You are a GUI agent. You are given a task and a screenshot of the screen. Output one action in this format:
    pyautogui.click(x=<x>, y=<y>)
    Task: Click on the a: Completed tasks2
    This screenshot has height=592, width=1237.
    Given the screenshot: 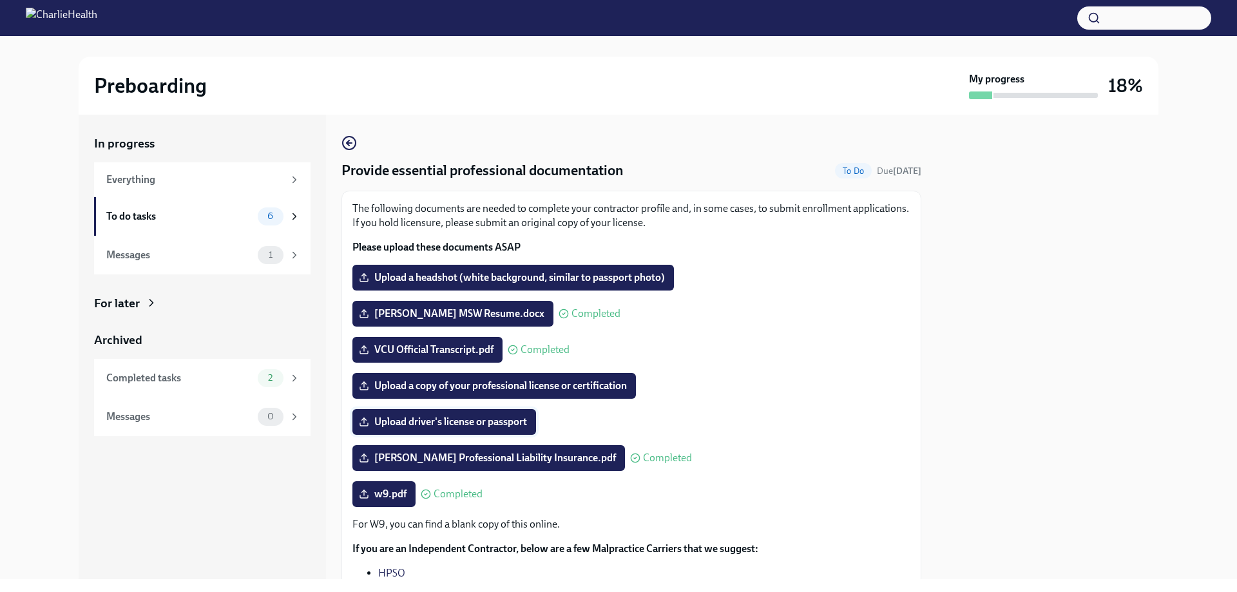 What is the action you would take?
    pyautogui.click(x=202, y=378)
    